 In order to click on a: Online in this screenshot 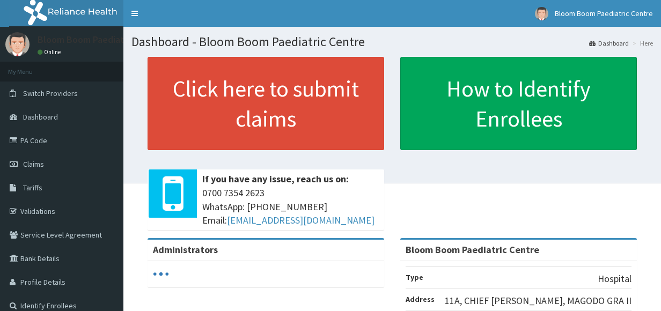, I will do `click(50, 52)`.